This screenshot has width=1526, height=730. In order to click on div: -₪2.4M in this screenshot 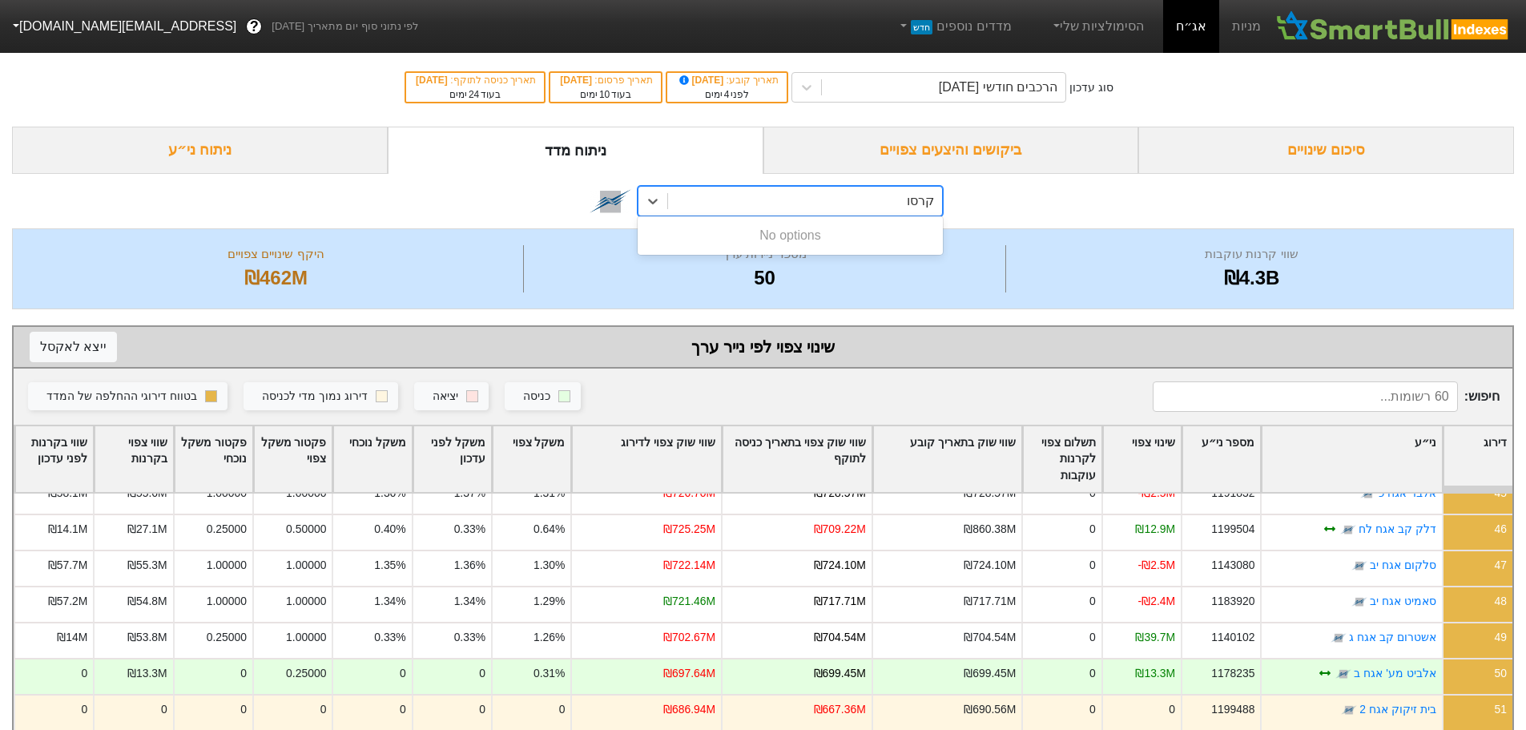, I will do `click(1157, 601)`.